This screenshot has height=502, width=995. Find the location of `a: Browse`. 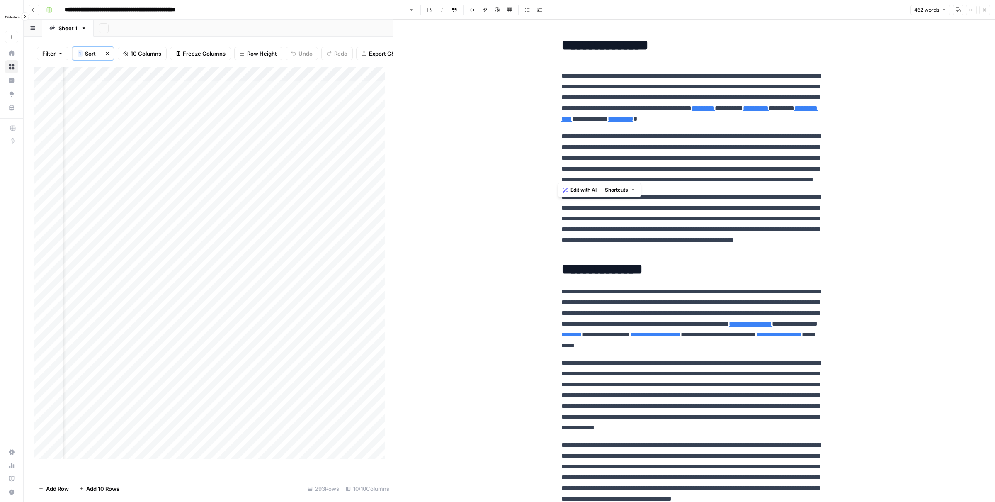

a: Browse is located at coordinates (12, 67).